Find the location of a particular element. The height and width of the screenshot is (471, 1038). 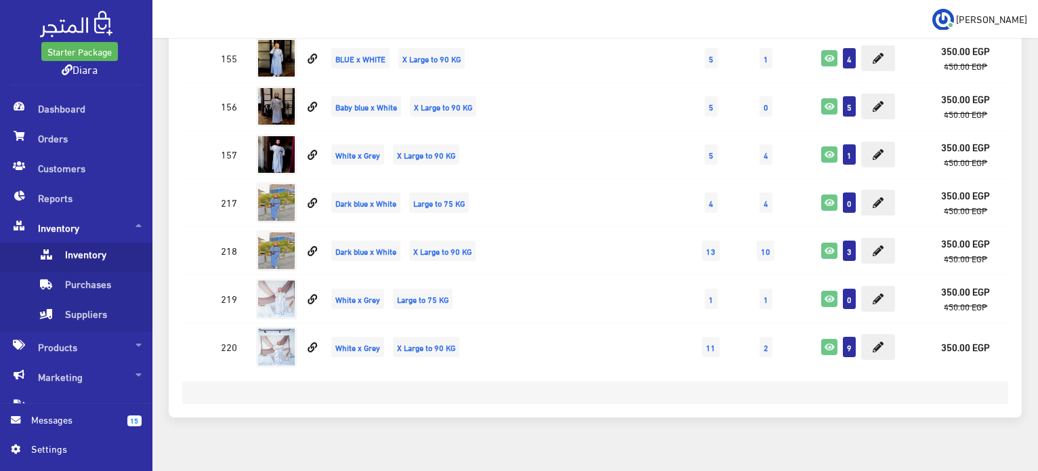

span: 10 is located at coordinates (765, 251).